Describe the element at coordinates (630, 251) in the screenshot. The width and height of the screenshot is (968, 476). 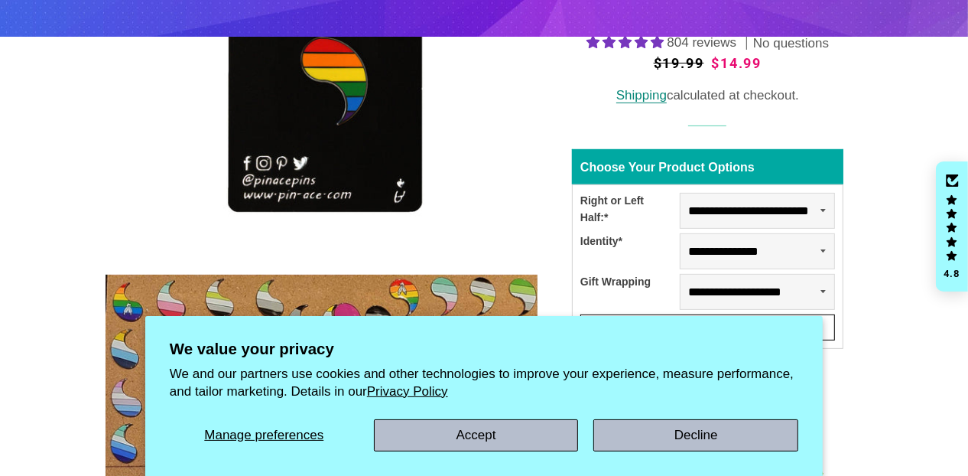
I see `div: Identity` at that location.